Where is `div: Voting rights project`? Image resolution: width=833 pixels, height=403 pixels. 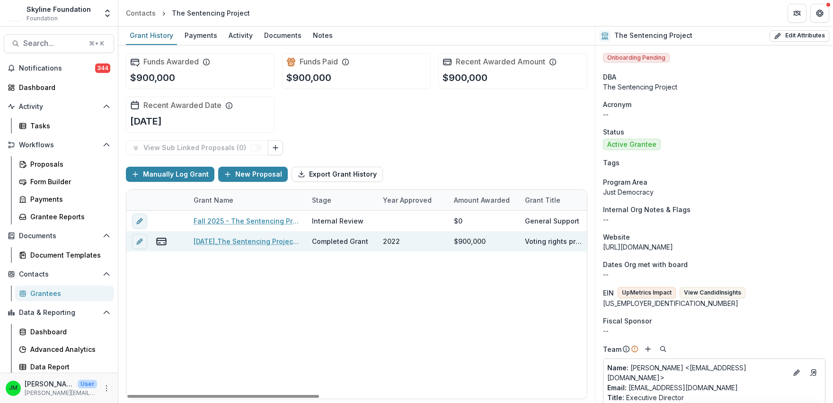
div: Voting rights project is located at coordinates (554, 241).